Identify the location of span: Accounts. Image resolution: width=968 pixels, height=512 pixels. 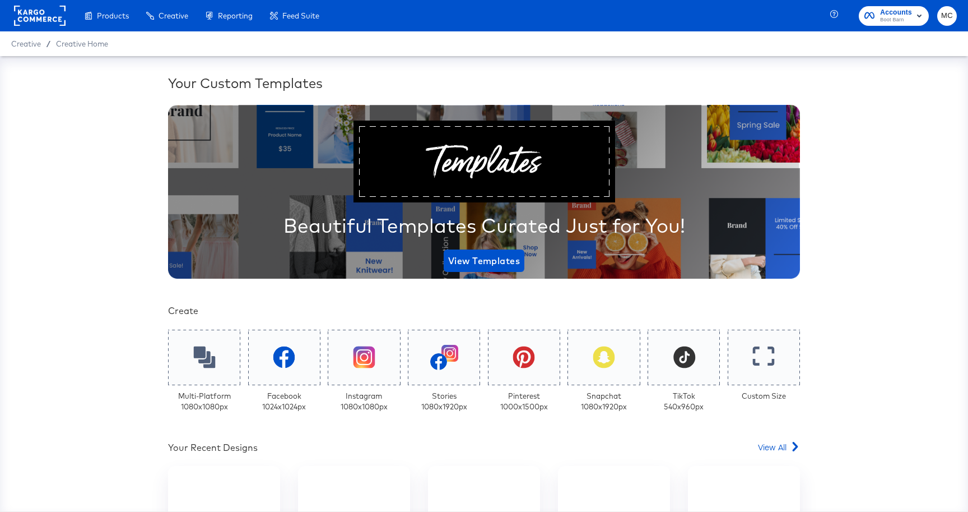
(896, 12).